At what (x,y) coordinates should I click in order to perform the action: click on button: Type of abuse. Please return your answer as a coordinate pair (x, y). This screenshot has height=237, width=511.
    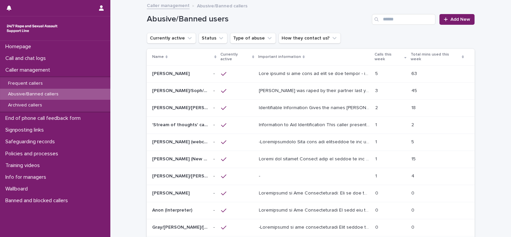
    Looking at the image, I should click on (253, 38).